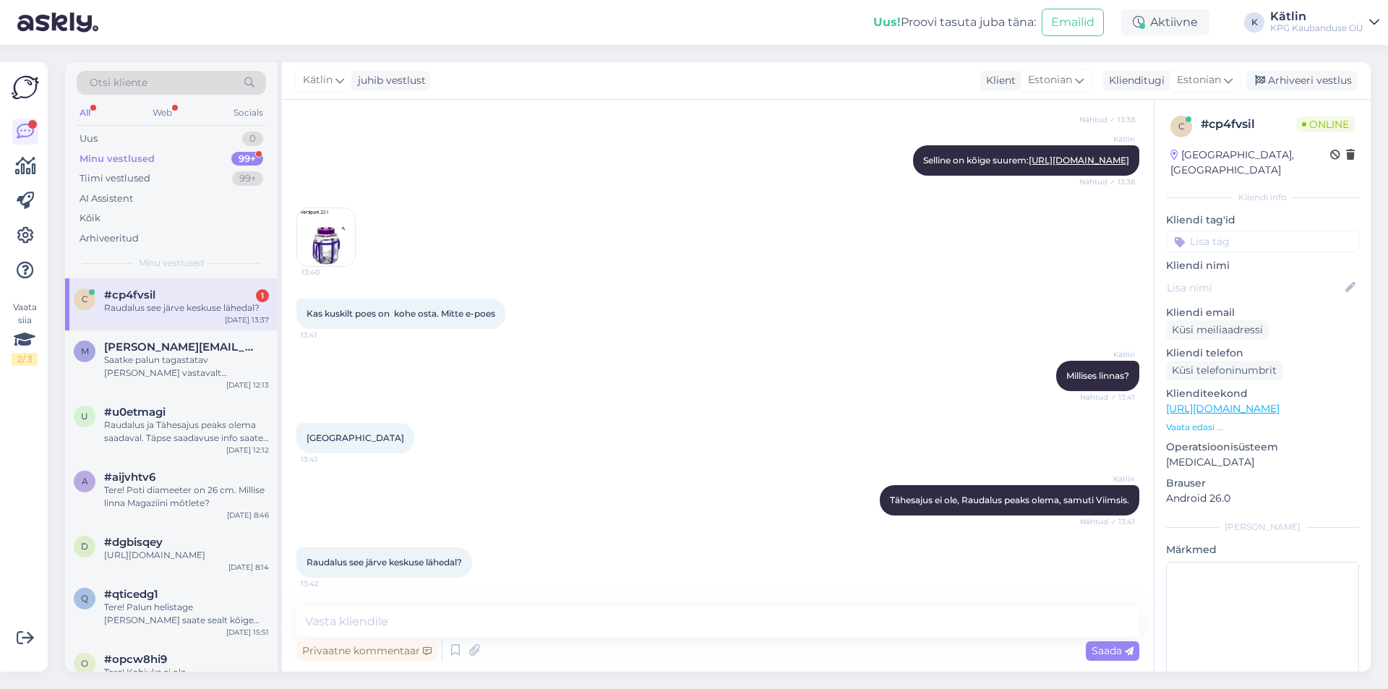 The width and height of the screenshot is (1388, 689). I want to click on p: Vaata edasi ..., so click(1262, 427).